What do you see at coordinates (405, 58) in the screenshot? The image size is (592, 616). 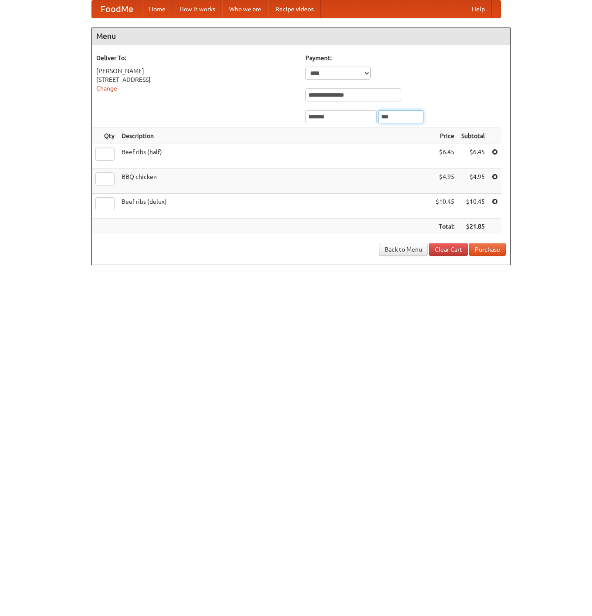 I see `h5: Payment:` at bounding box center [405, 58].